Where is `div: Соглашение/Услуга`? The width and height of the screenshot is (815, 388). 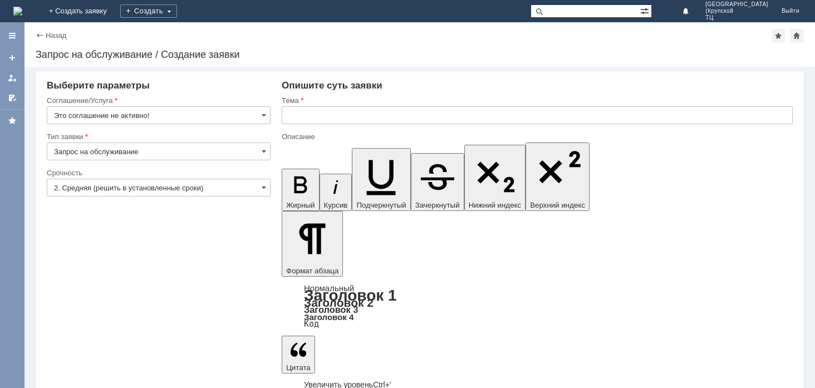
div: Соглашение/Услуга is located at coordinates (158, 100).